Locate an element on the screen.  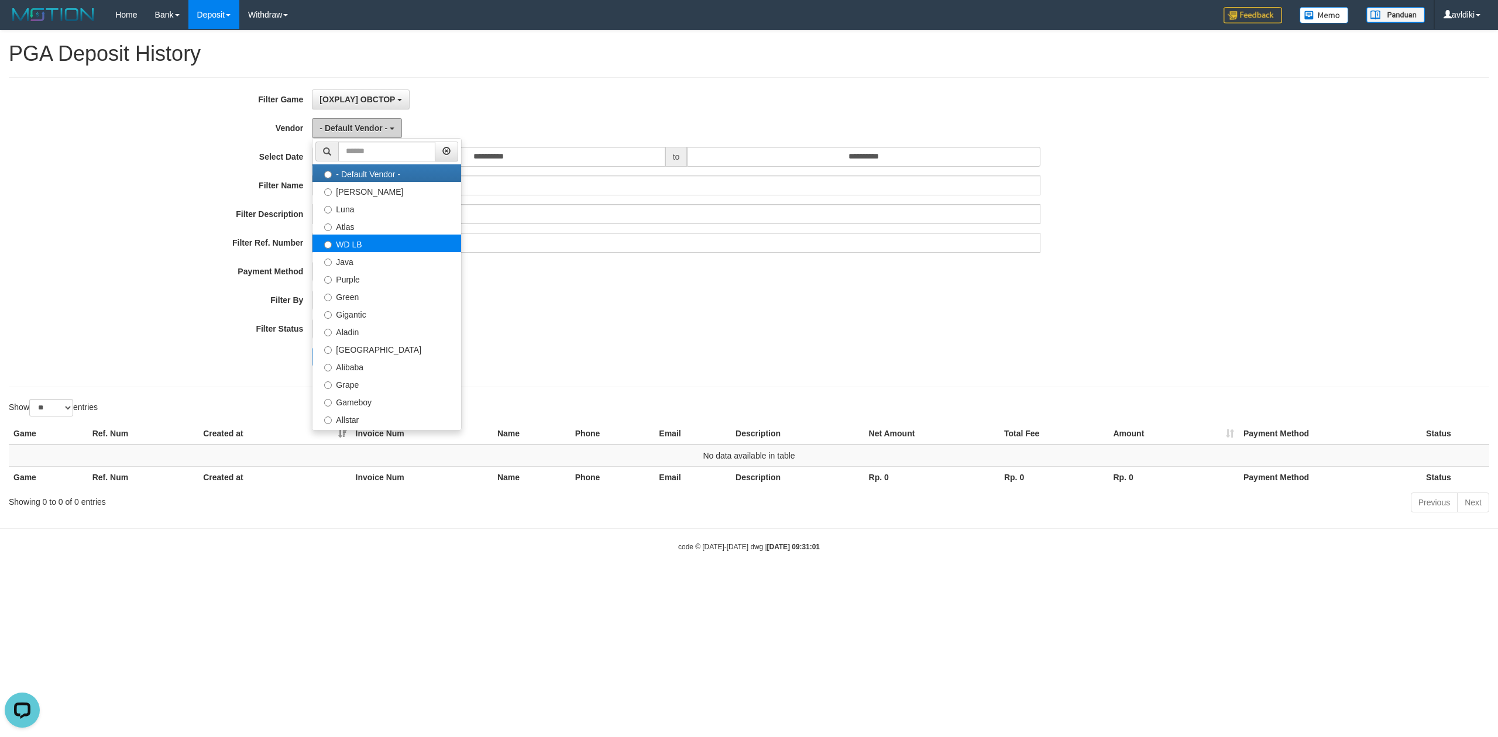
input: Green is located at coordinates (328, 297).